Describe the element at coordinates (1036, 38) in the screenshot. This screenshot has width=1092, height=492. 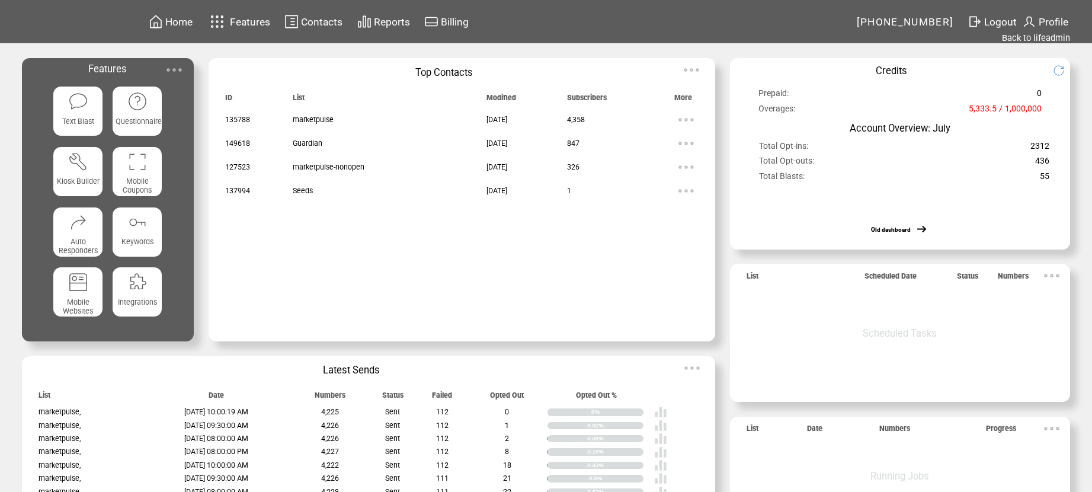
I see `a: Back to lifeadmin` at that location.